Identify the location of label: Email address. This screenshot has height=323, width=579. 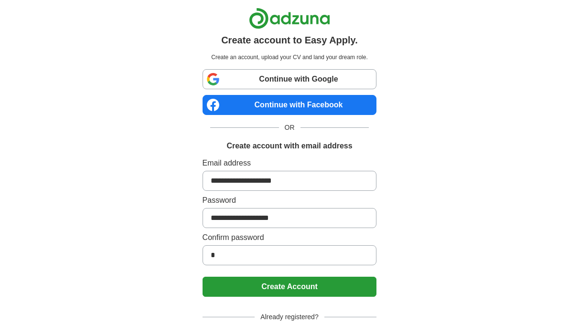
(289, 163).